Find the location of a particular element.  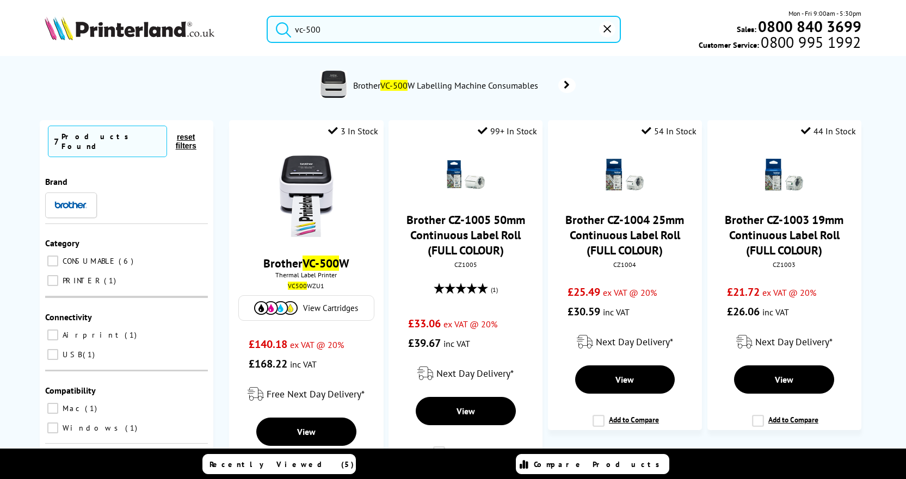

span: £39.67 is located at coordinates (424, 343).